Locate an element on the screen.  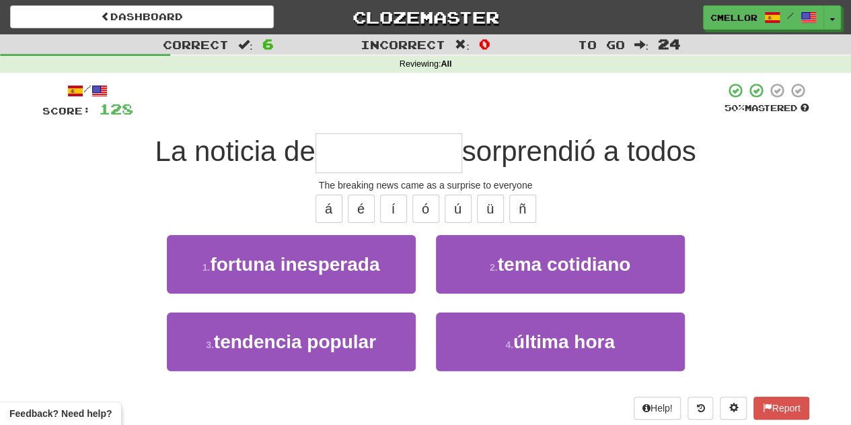
button: ü is located at coordinates (491, 209).